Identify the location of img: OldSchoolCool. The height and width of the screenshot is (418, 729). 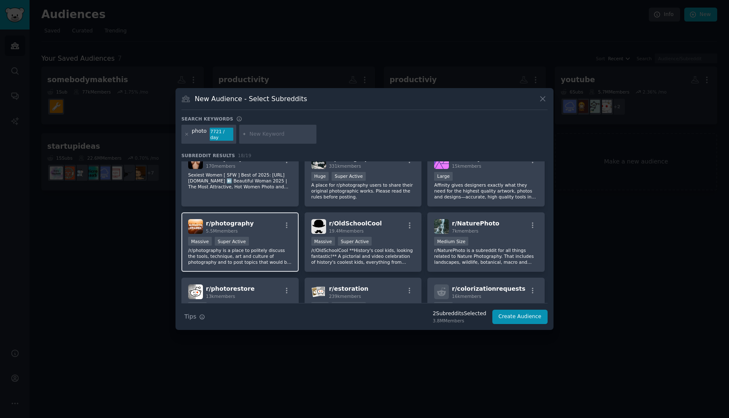
(318, 227).